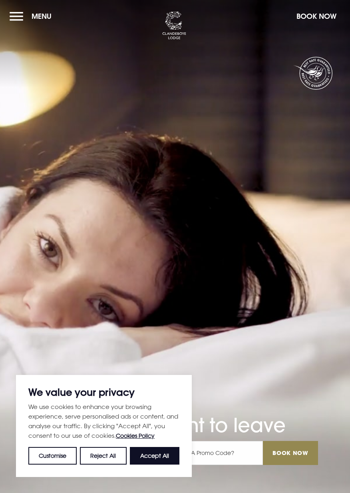 The height and width of the screenshot is (493, 350). What do you see at coordinates (317, 16) in the screenshot?
I see `button: Book Now` at bounding box center [317, 16].